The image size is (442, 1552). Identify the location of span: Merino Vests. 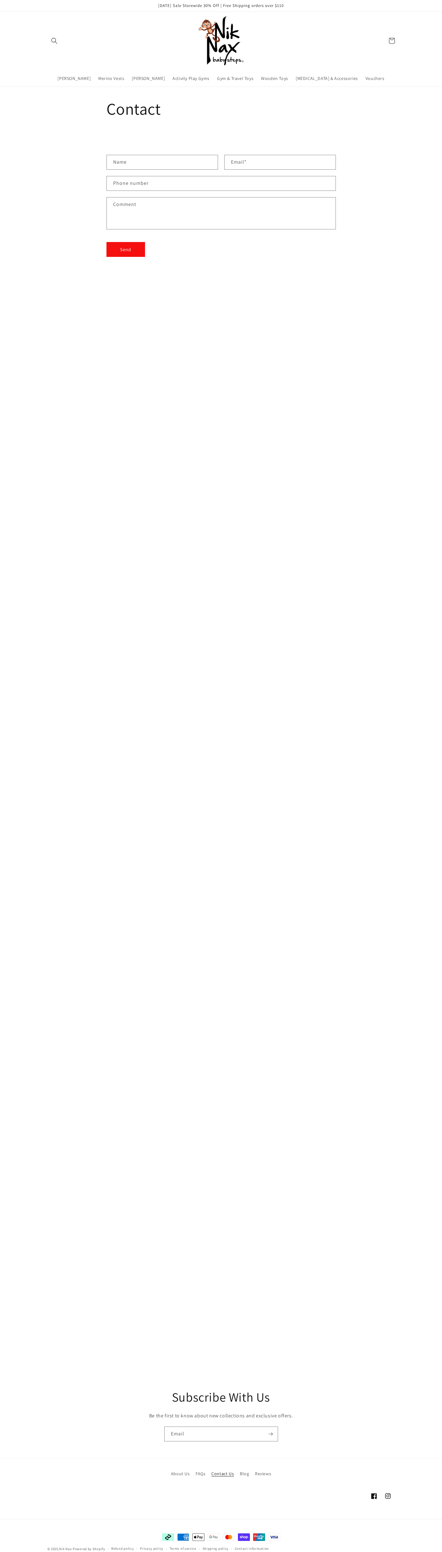
(111, 78).